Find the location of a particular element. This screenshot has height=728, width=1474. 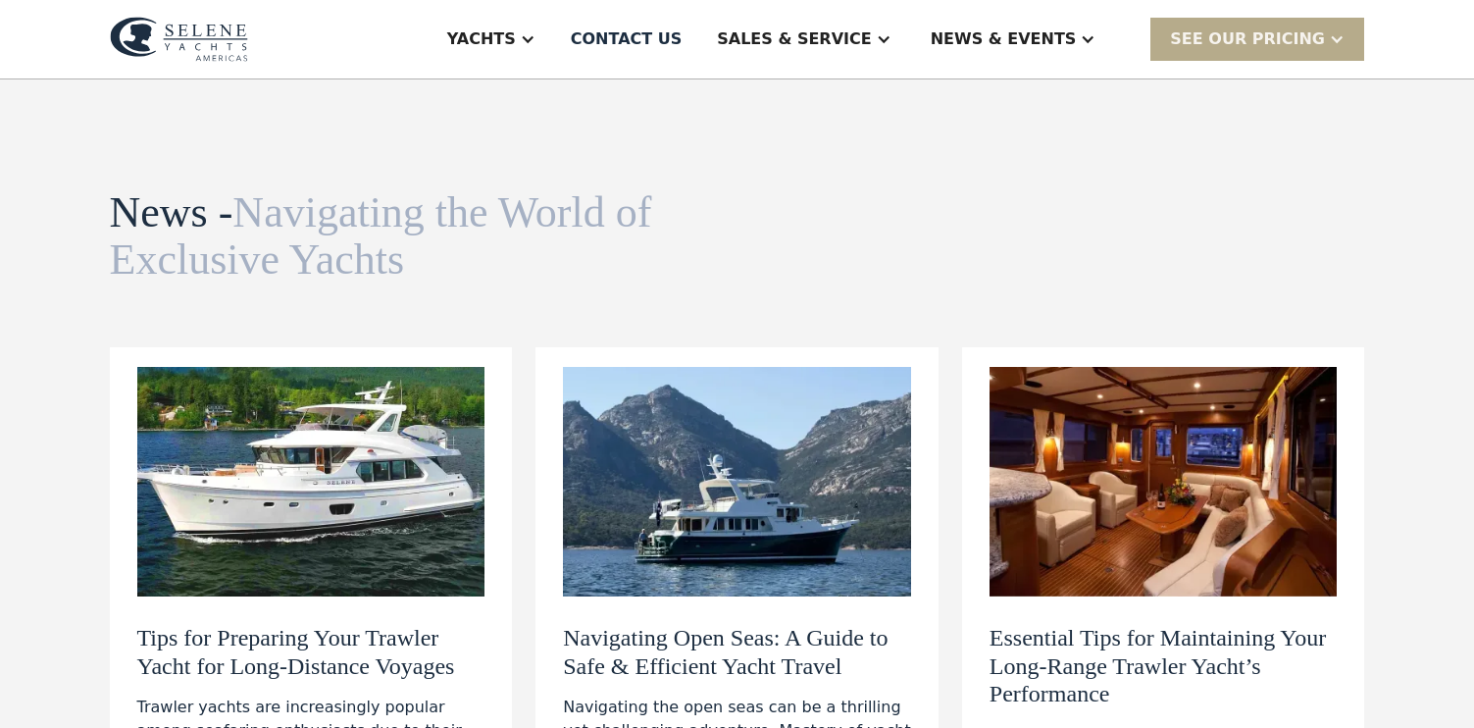

h2: Essential Tips for Maintaining Your Long-Range Trawler Yacht’s Performance is located at coordinates (1163, 666).